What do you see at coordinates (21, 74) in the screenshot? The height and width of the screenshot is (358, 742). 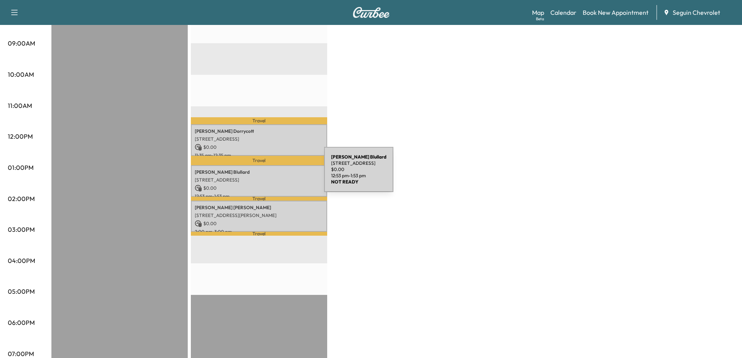 I see `p: 10:00AM` at bounding box center [21, 74].